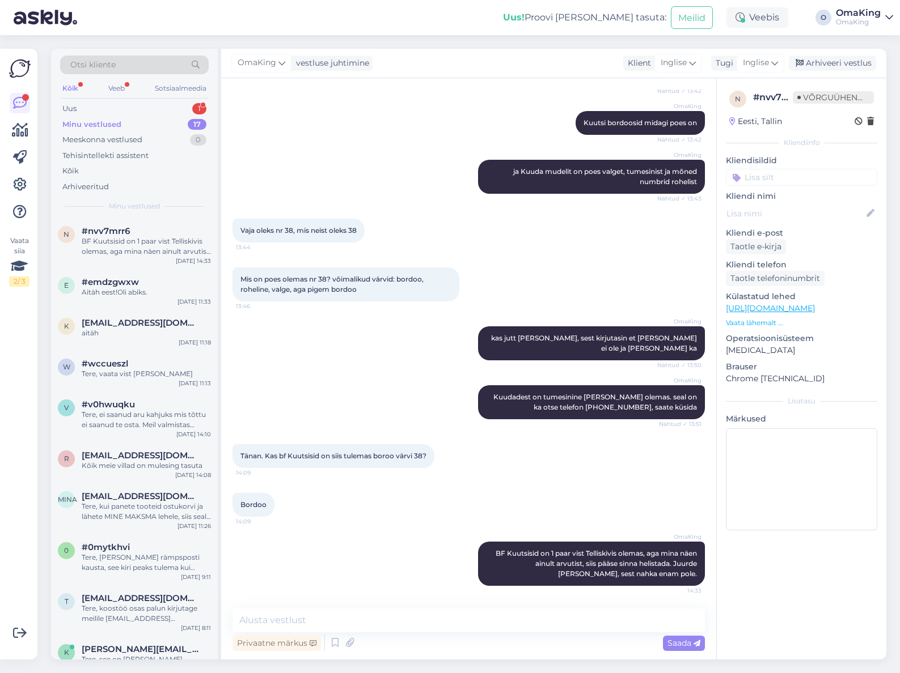 The image size is (900, 673). I want to click on font: Eesti, Tallin, so click(760, 121).